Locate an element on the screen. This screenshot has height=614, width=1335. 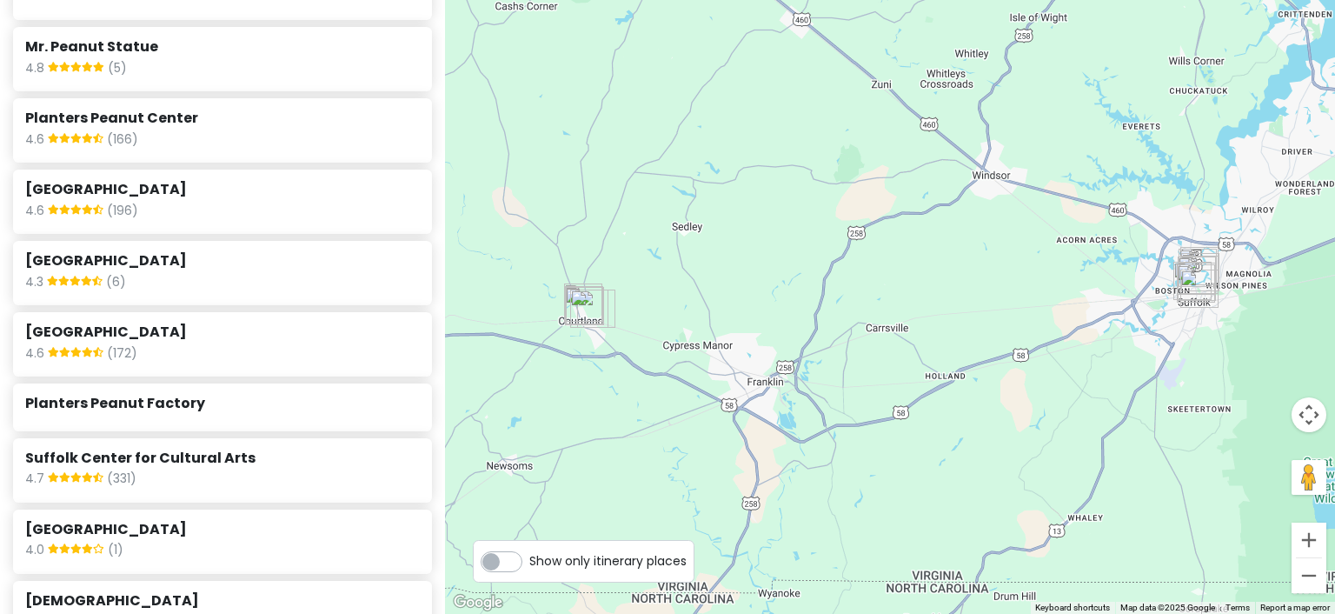
span: 4.3 is located at coordinates (36, 283).